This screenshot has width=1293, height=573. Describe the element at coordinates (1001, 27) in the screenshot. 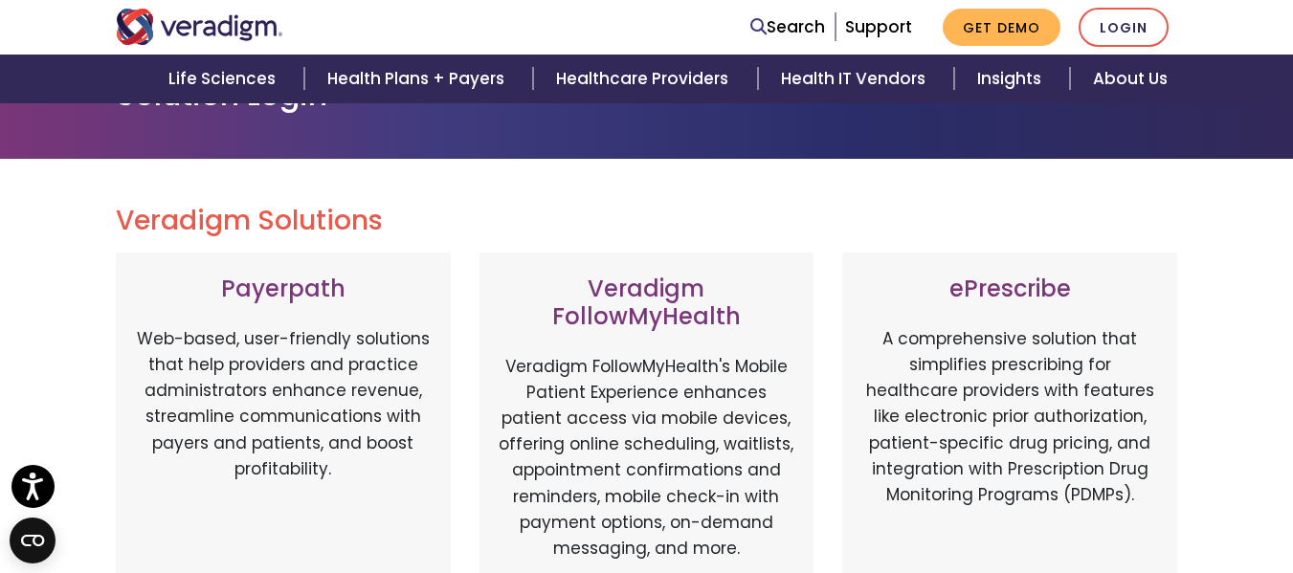

I see `a: Get Demo` at that location.